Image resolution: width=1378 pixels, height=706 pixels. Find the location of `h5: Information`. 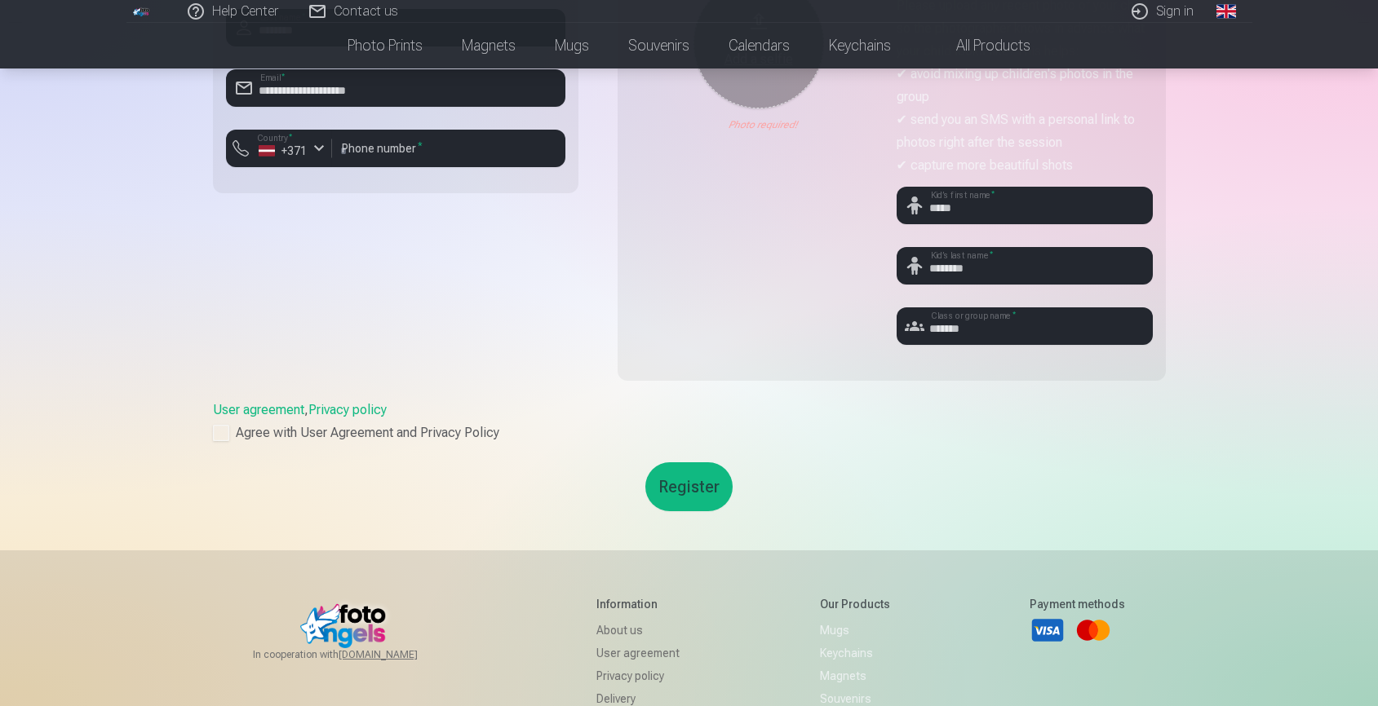

h5: Information is located at coordinates (638, 604).